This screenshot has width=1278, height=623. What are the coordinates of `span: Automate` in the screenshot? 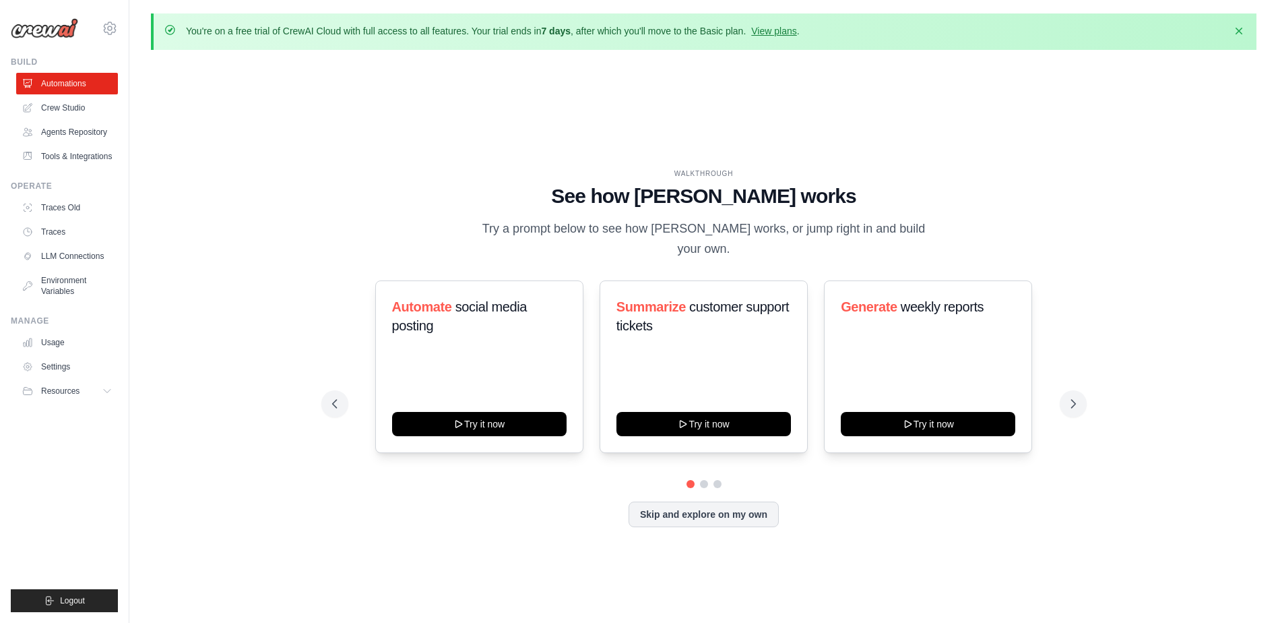 It's located at (422, 307).